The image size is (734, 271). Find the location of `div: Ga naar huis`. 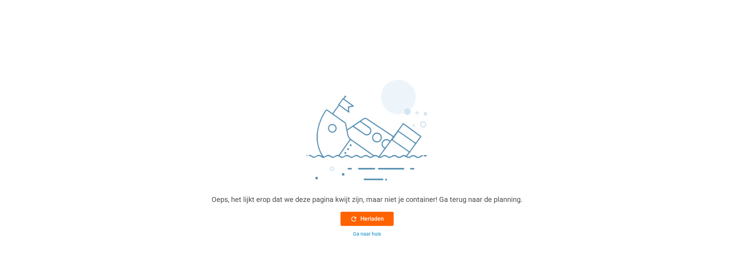

div: Ga naar huis is located at coordinates (367, 234).